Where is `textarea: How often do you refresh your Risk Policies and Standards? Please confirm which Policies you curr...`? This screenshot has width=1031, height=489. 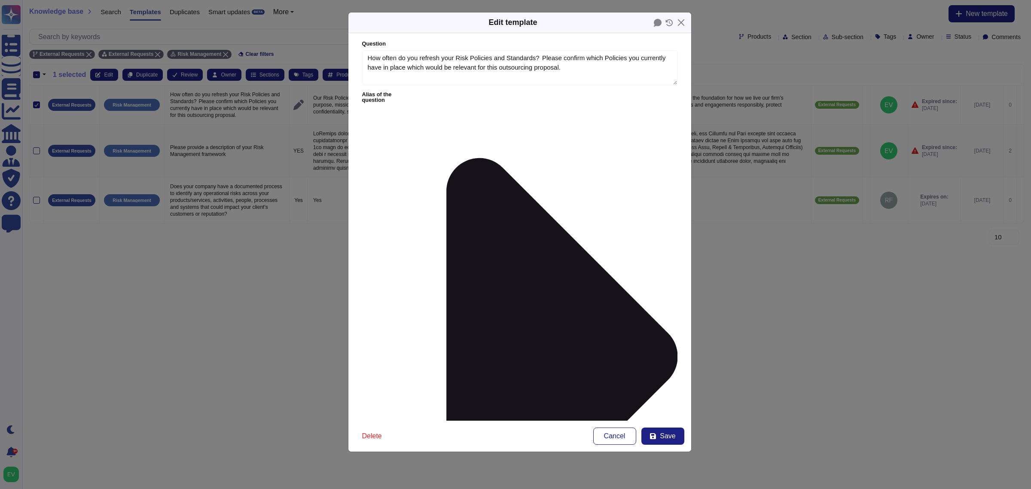
textarea: How often do you refresh your Risk Policies and Standards? Please confirm which Policies you curr... is located at coordinates (520, 68).